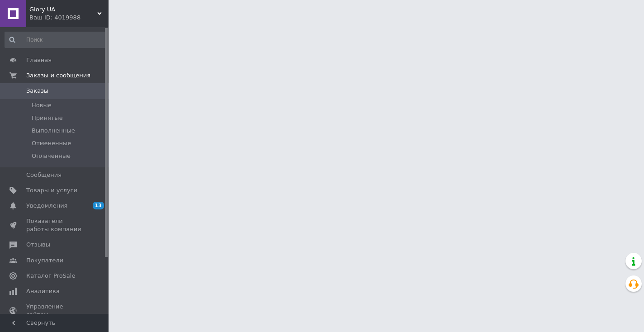 The height and width of the screenshot is (332, 644). I want to click on span: Сообщения, so click(44, 175).